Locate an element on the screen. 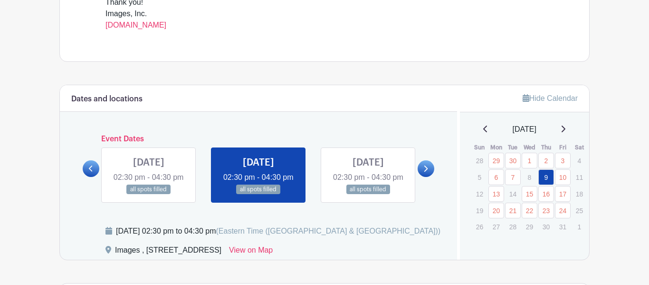 Image resolution: width=649 pixels, height=285 pixels. th: Sat is located at coordinates (579, 147).